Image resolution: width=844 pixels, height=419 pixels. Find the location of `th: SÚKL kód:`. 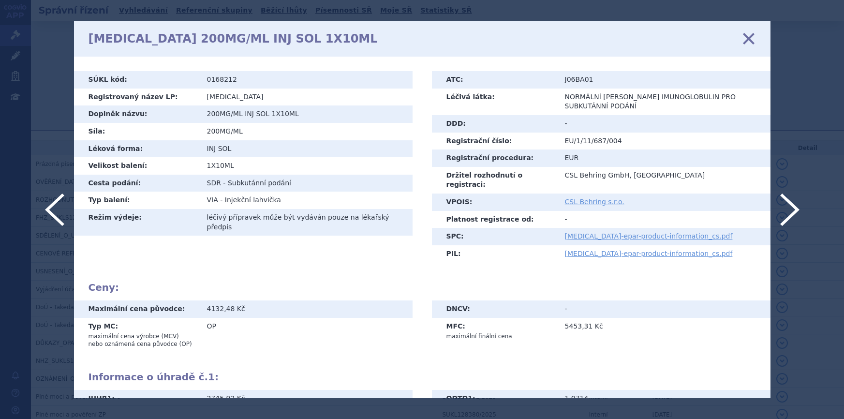

th: SÚKL kód: is located at coordinates (137, 80).